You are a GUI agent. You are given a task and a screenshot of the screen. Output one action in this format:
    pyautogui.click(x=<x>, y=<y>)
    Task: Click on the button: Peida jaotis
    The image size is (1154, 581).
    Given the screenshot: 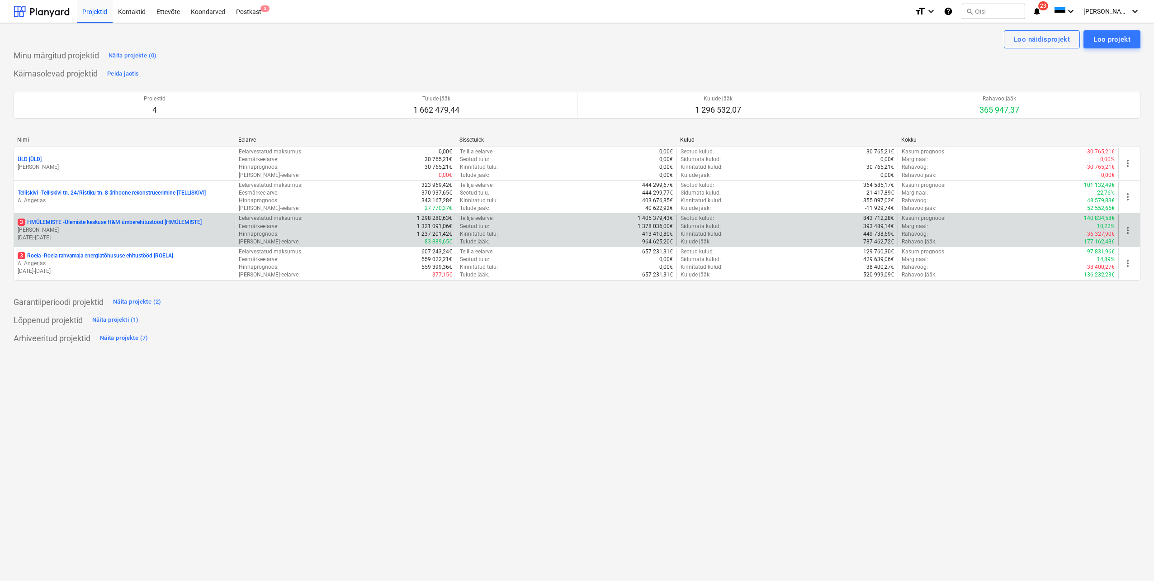 What is the action you would take?
    pyautogui.click(x=123, y=74)
    